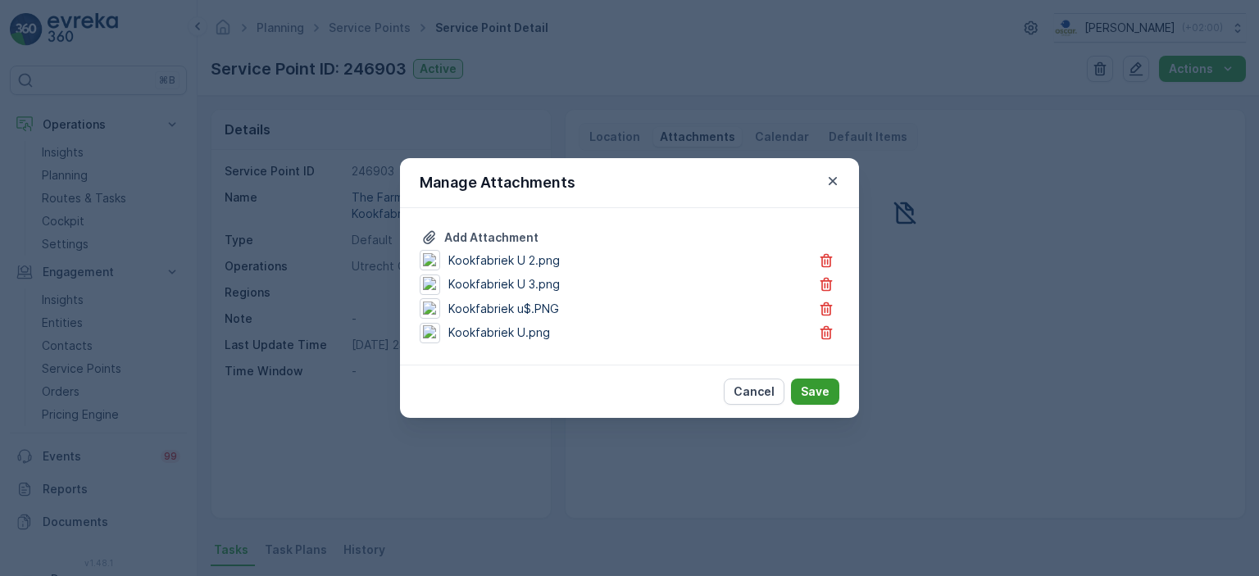 This screenshot has height=576, width=1259. Describe the element at coordinates (491, 238) in the screenshot. I see `p: Add Attachment` at that location.